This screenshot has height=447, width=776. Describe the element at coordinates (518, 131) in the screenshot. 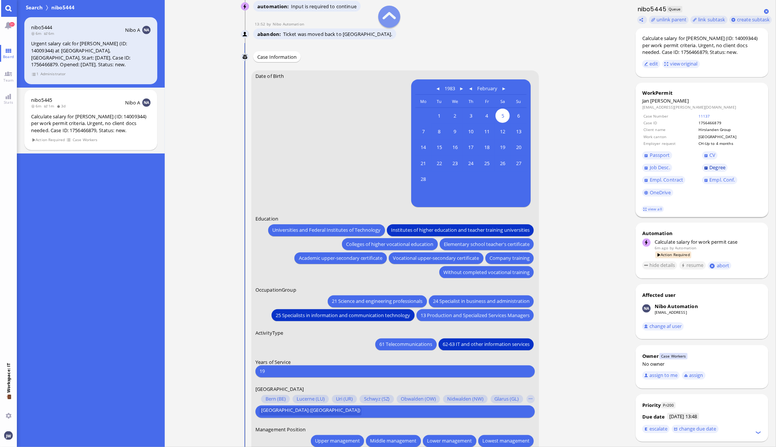

I see `span: 13` at that location.